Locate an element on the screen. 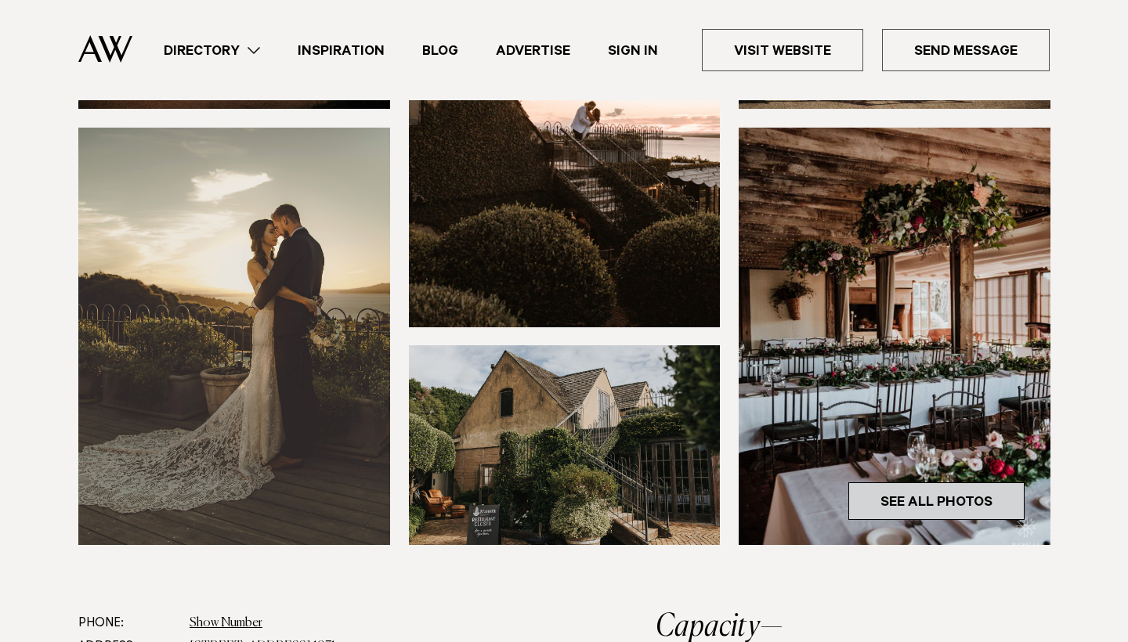  a: Send Message is located at coordinates (966, 50).